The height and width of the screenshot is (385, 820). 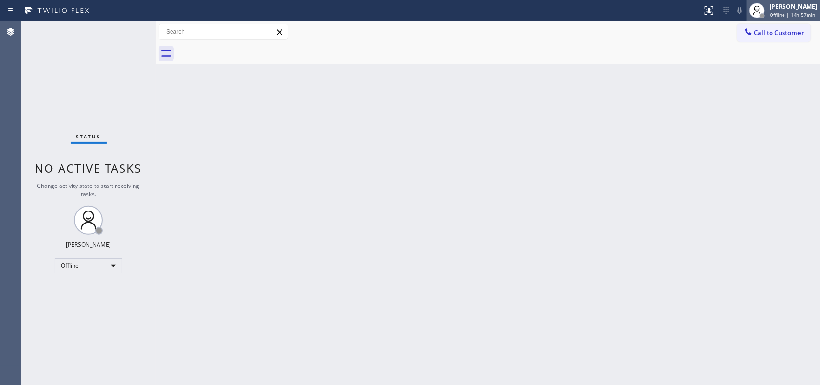 What do you see at coordinates (774, 33) in the screenshot?
I see `button: Call to Customer` at bounding box center [774, 33].